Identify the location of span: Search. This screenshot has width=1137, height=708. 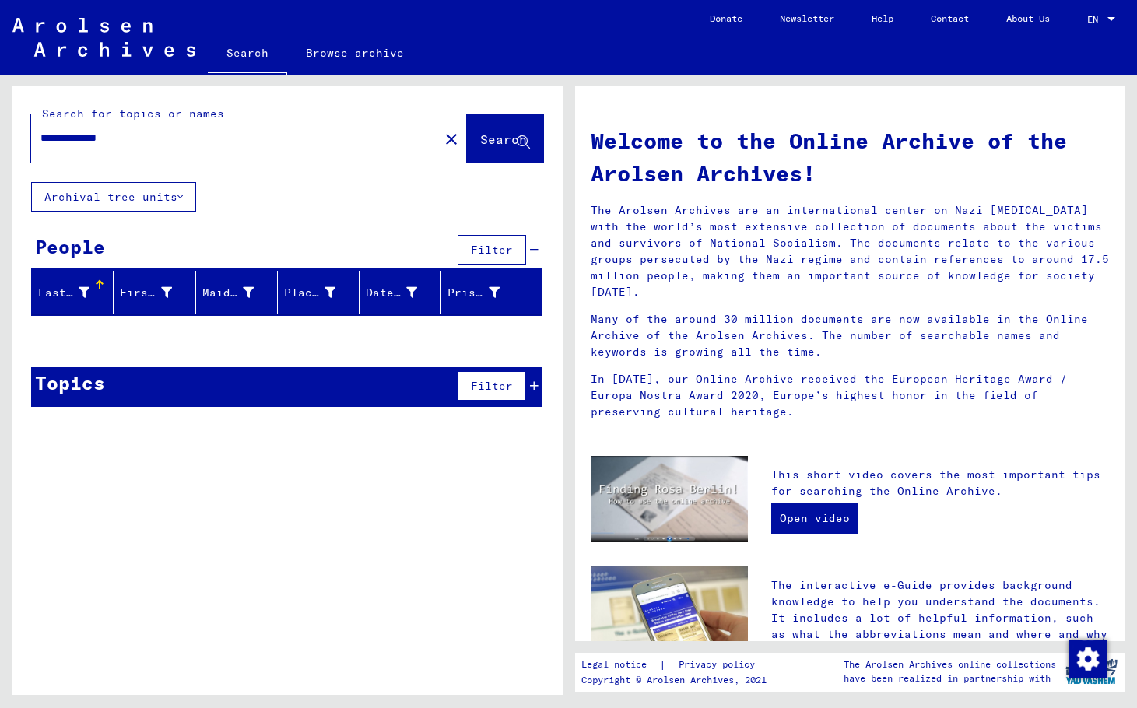
(503, 139).